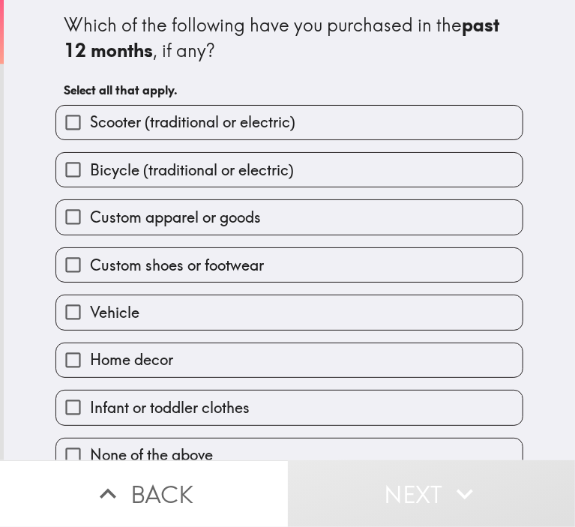 The height and width of the screenshot is (527, 575). Describe the element at coordinates (169, 408) in the screenshot. I see `span: Infant or toddler clothes` at that location.